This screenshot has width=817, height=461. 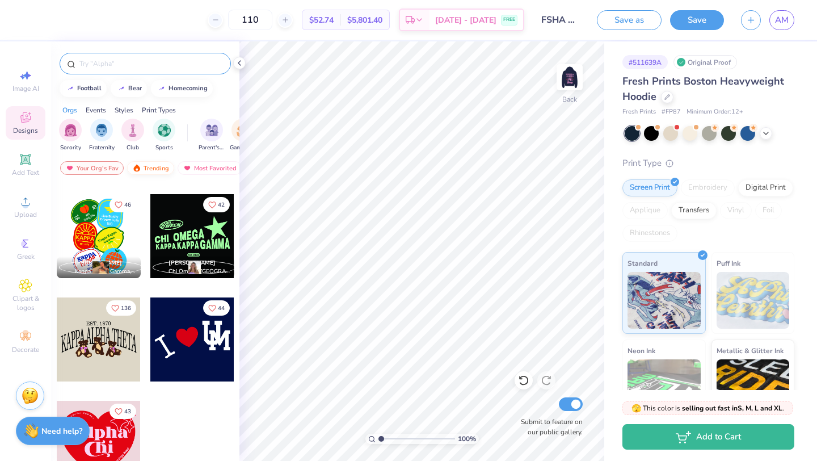 I want to click on div: Most Favorited, so click(x=209, y=168).